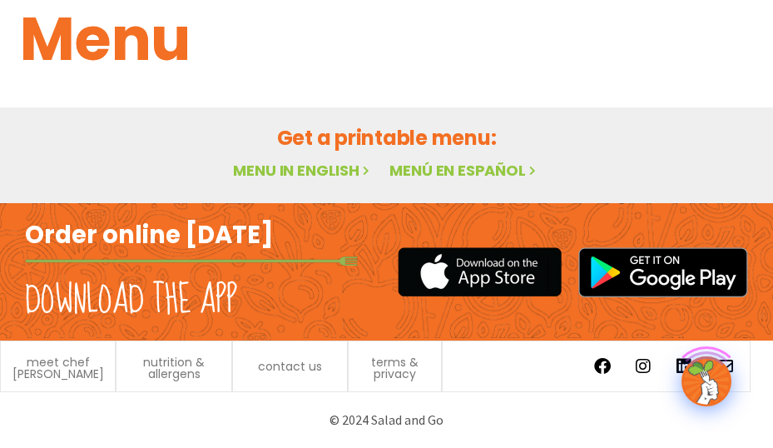 This screenshot has width=773, height=448. I want to click on p: © 2024 Salad and Go, so click(386, 419).